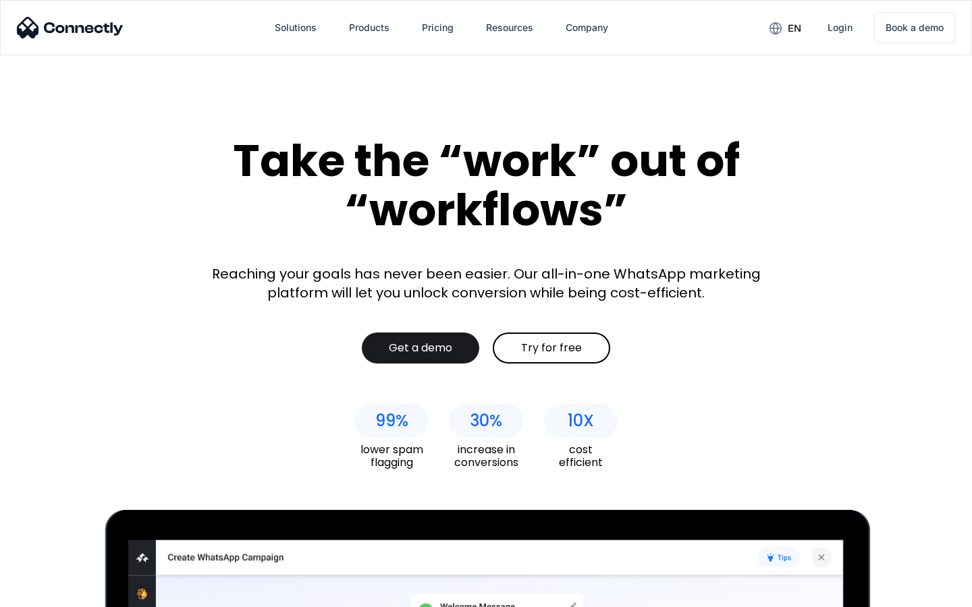 The height and width of the screenshot is (607, 972). Describe the element at coordinates (391, 456) in the screenshot. I see `div: lower spam flagging` at that location.